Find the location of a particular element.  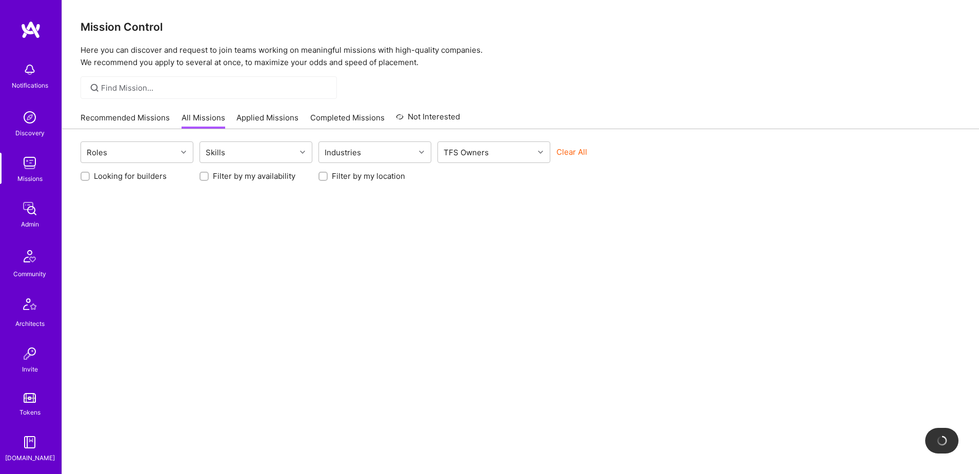

div: Architects is located at coordinates (30, 324).